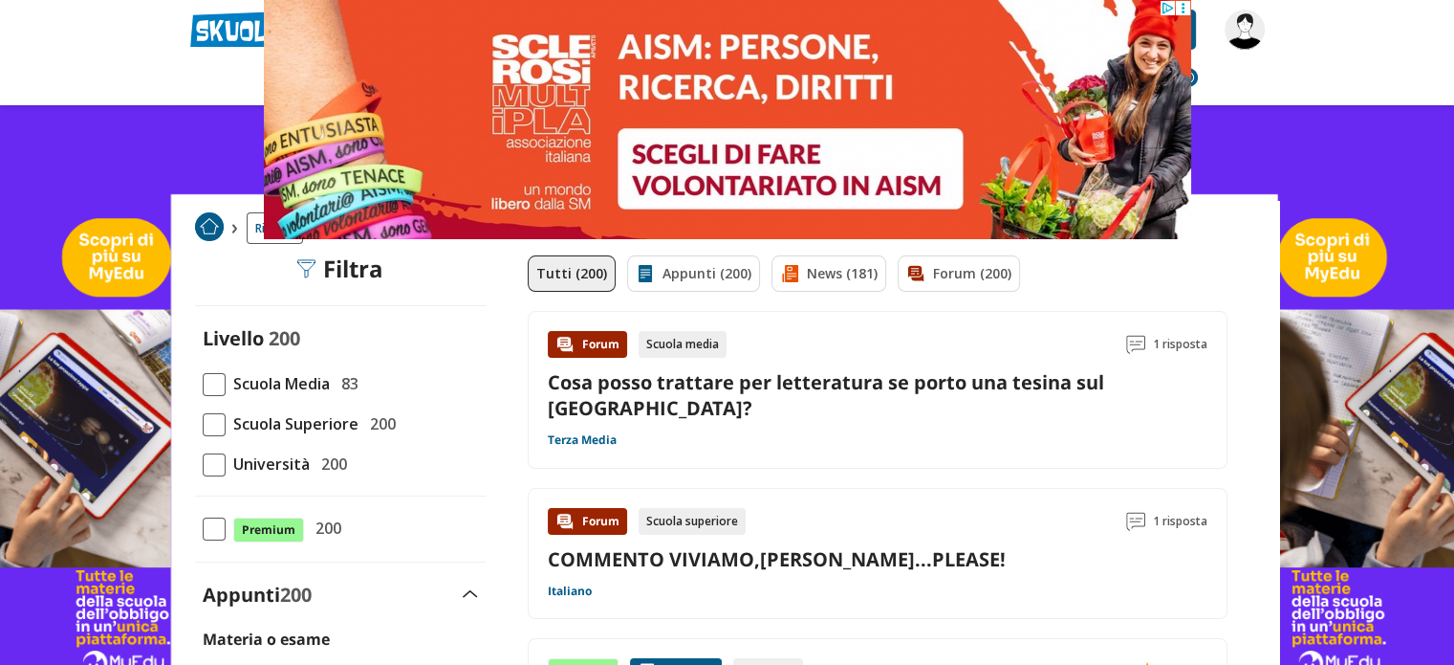 Image resolution: width=1454 pixels, height=665 pixels. What do you see at coordinates (829, 273) in the screenshot?
I see `a: News (181)` at bounding box center [829, 273].